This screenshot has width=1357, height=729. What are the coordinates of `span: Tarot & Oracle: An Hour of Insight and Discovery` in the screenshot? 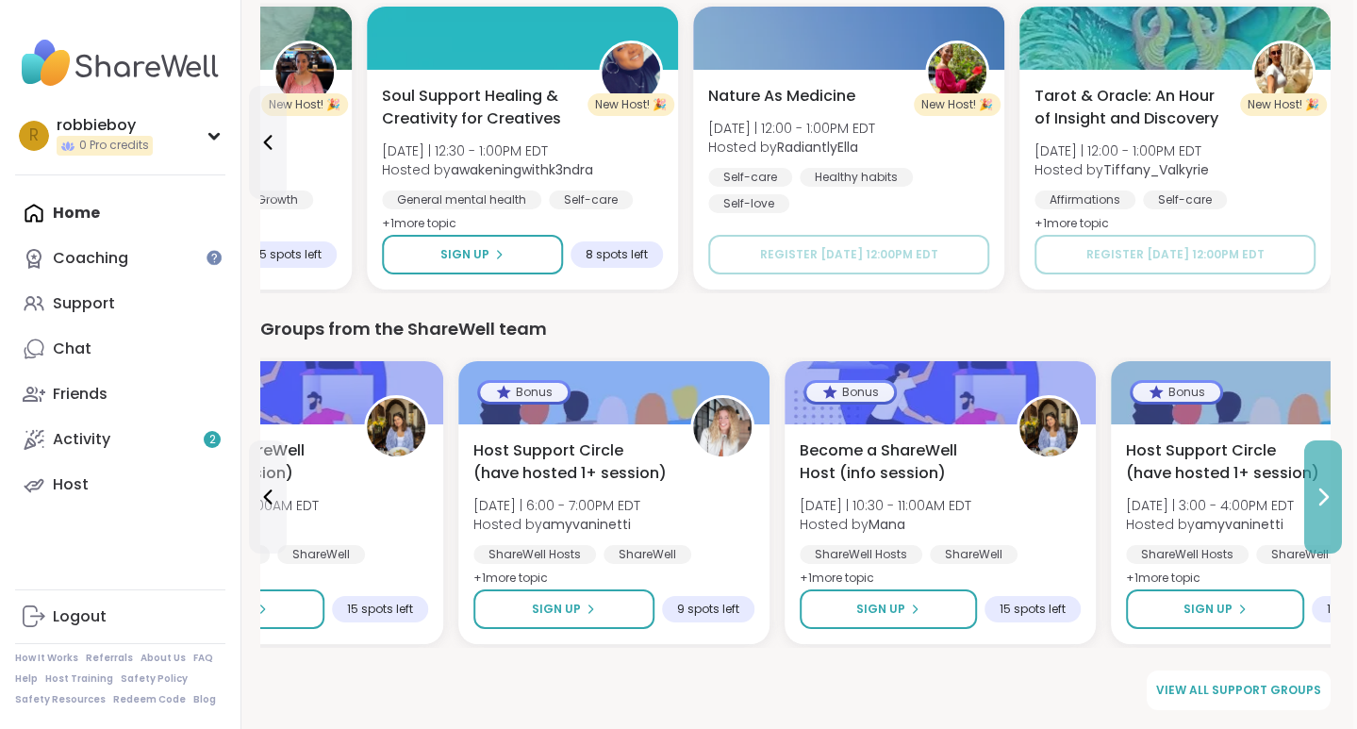 It's located at (1132, 107).